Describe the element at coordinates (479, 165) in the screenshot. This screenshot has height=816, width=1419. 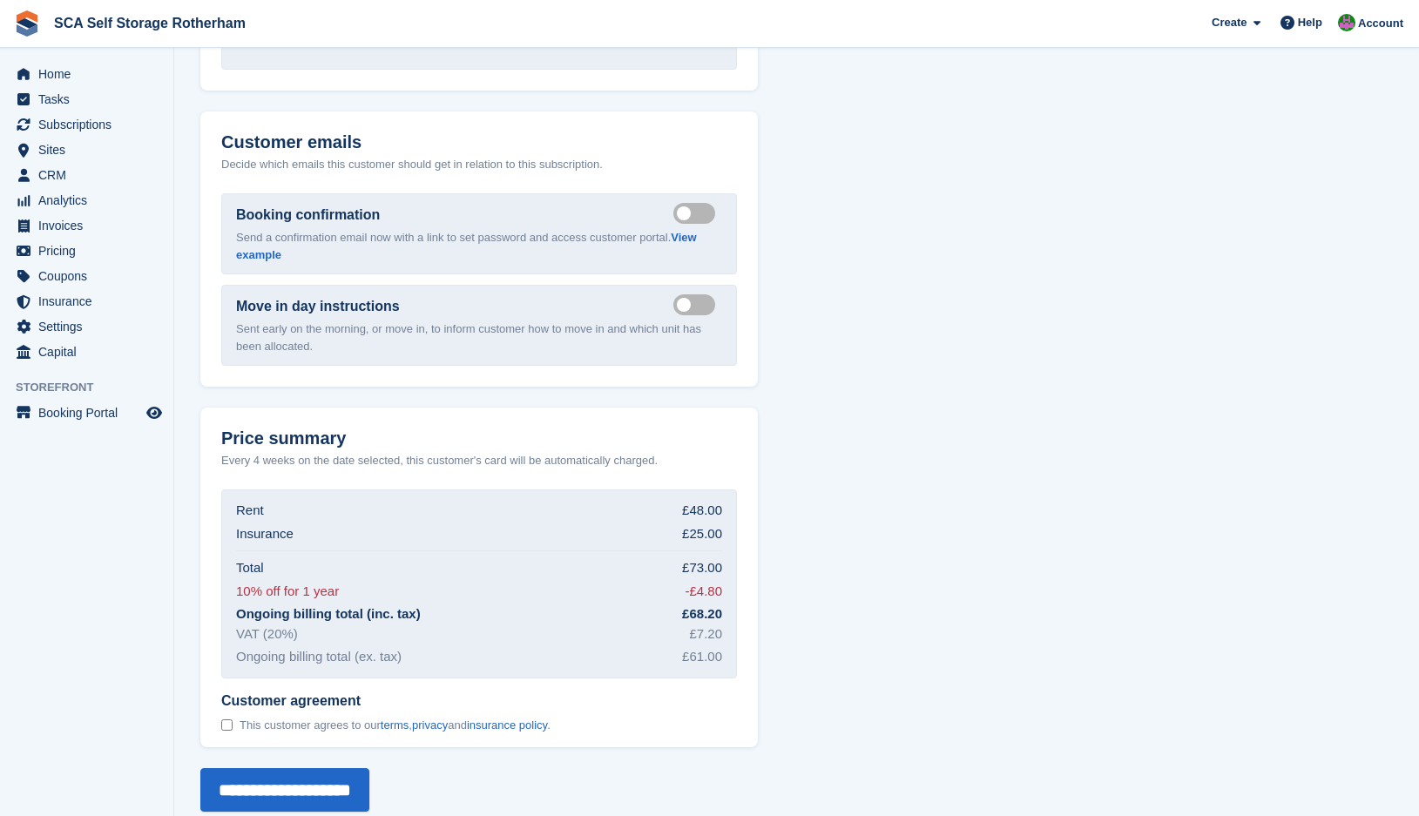
I see `p: Decide which emails this customer should get in relation to this subscription.` at that location.